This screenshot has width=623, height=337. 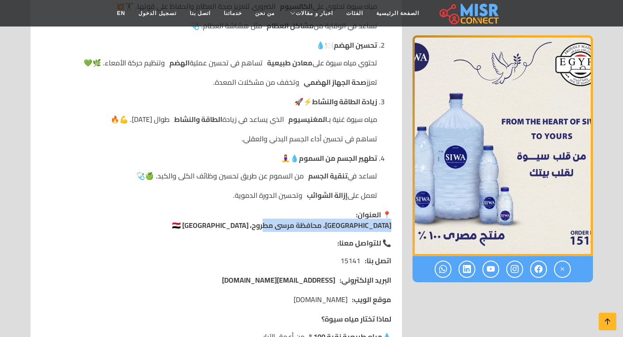 What do you see at coordinates (310, 13) in the screenshot?
I see `a: اخبار و مقالات` at bounding box center [310, 13].